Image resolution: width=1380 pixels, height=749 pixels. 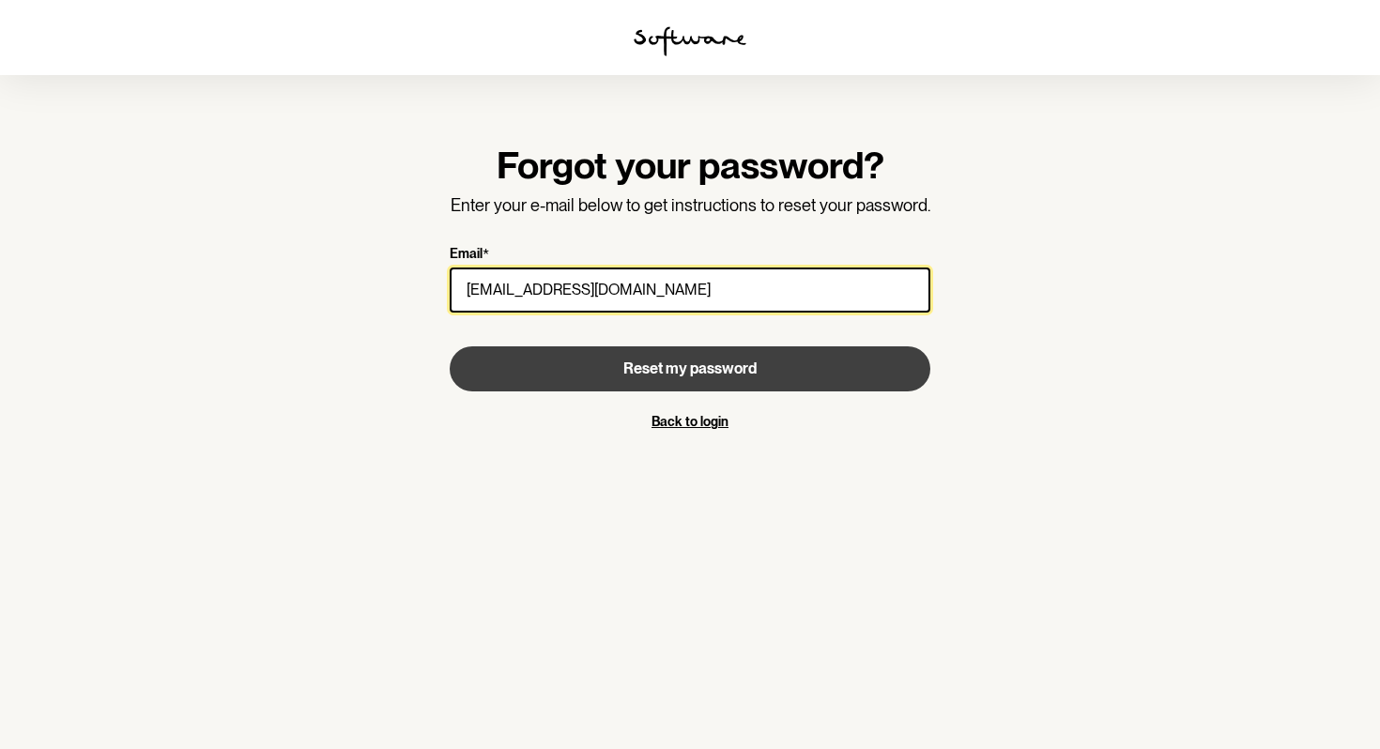 I want to click on img: software logo, so click(x=690, y=41).